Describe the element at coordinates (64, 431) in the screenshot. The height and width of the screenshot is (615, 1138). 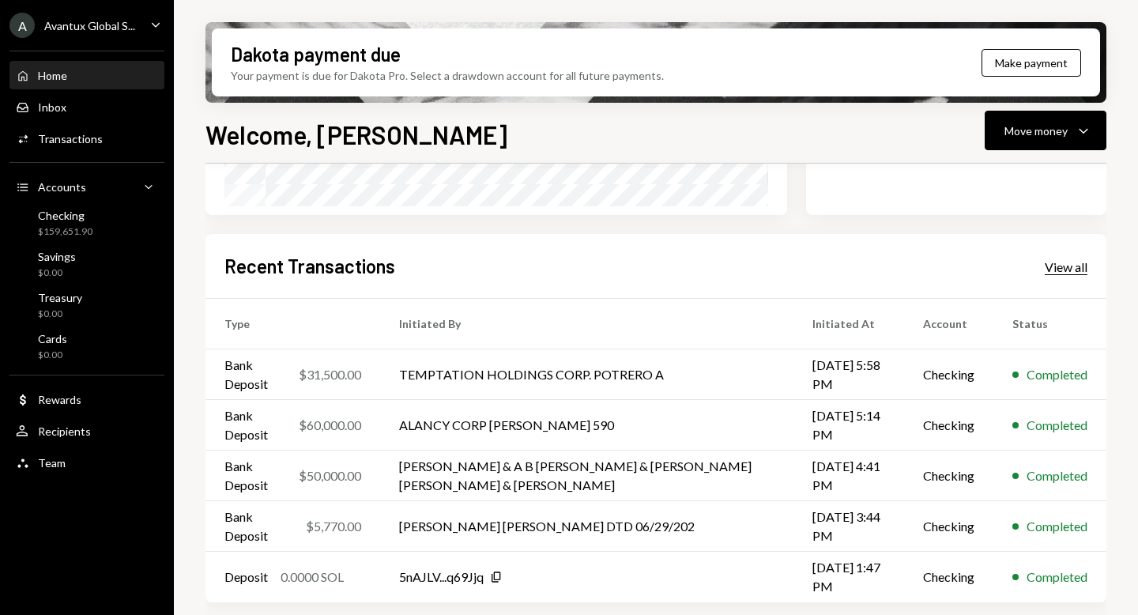
I see `div: Recipients` at that location.